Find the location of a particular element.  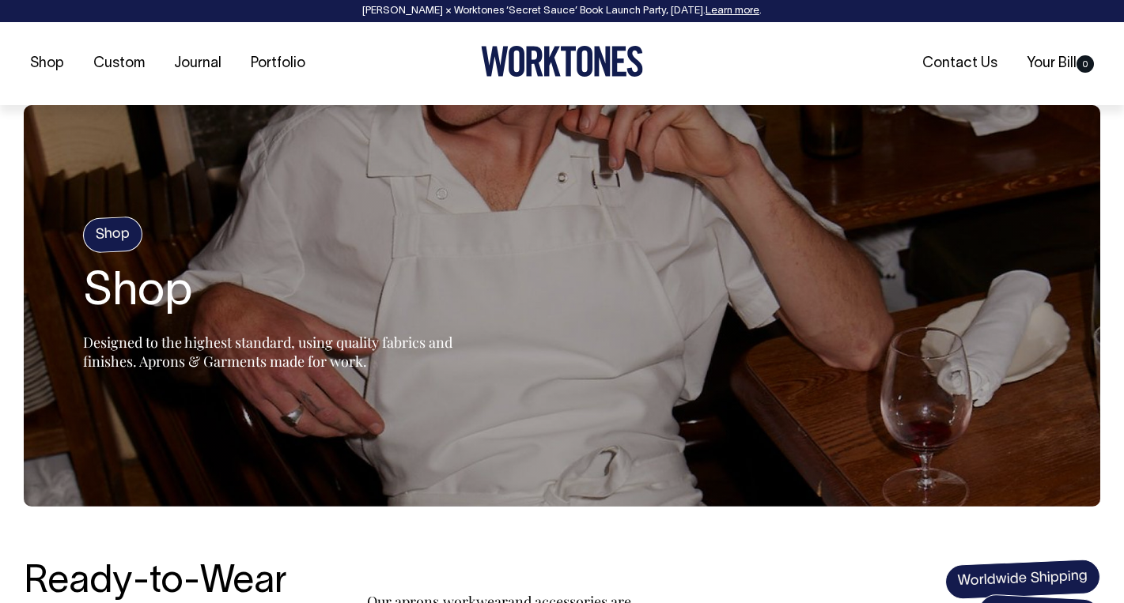

a: Journal is located at coordinates (198, 63).